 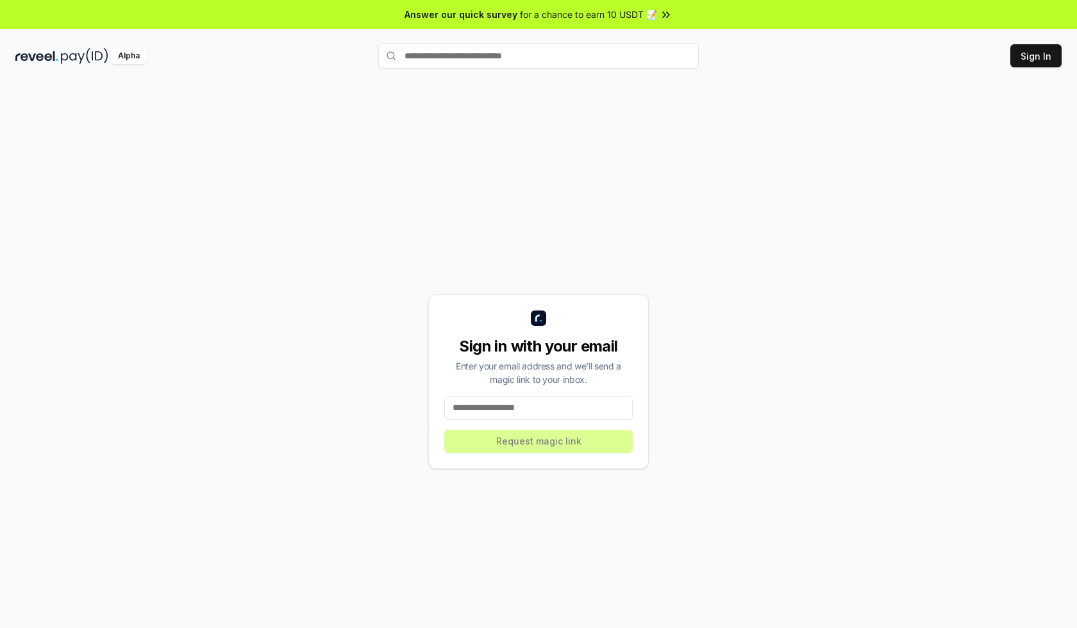 I want to click on span: Answer our quick survey, so click(x=461, y=14).